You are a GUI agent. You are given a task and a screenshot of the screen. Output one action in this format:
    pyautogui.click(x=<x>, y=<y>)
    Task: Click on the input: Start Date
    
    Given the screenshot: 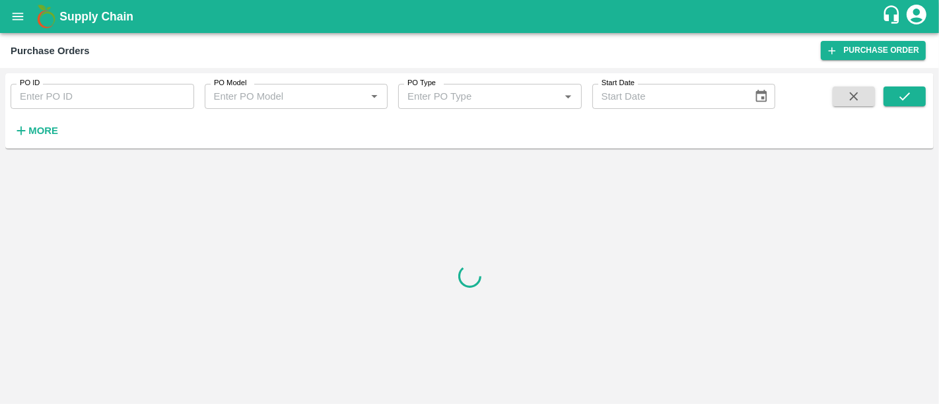 What is the action you would take?
    pyautogui.click(x=668, y=96)
    